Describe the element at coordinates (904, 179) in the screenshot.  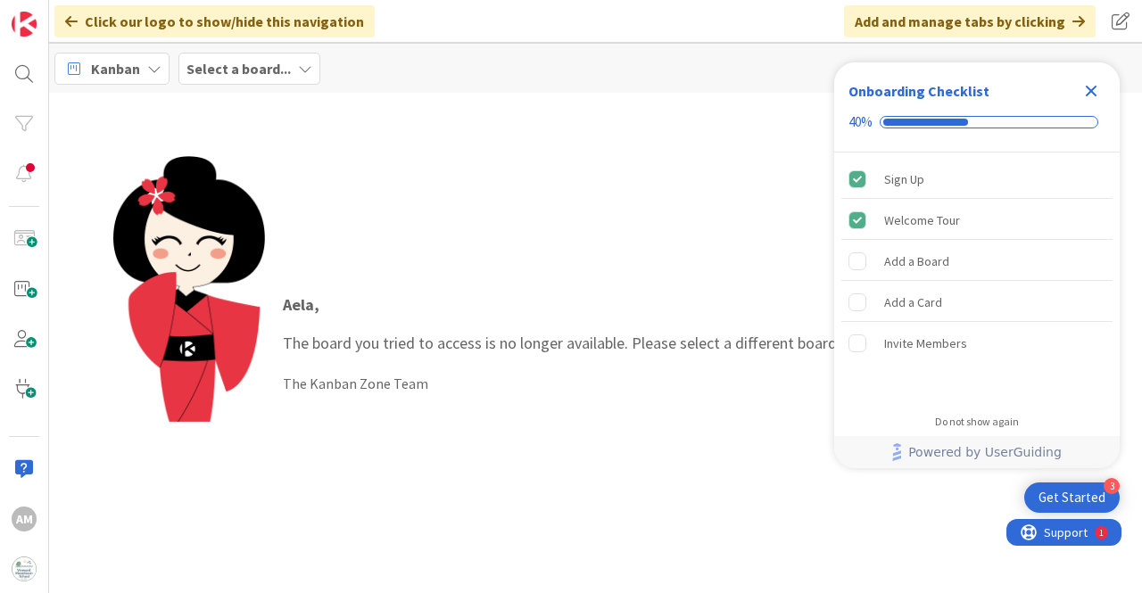
I see `div: Sign Up` at that location.